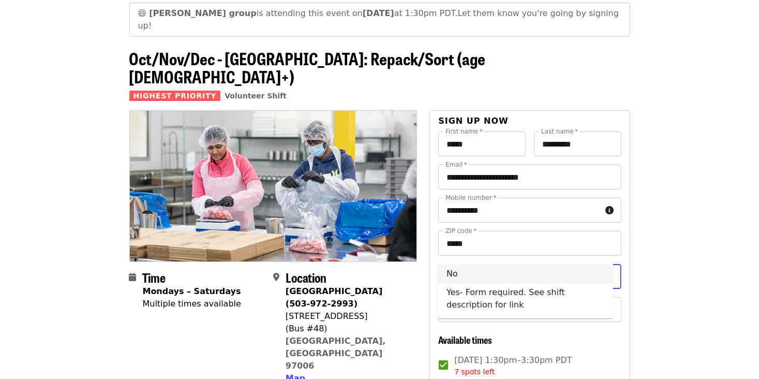 This screenshot has height=379, width=759. I want to click on input: Mobile number, so click(519, 210).